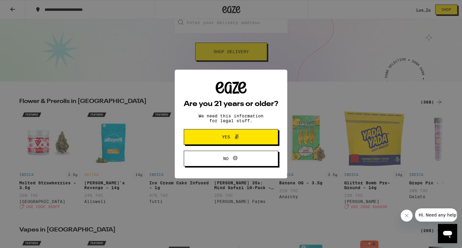  I want to click on span: Hi. Need any help?, so click(23, 7).